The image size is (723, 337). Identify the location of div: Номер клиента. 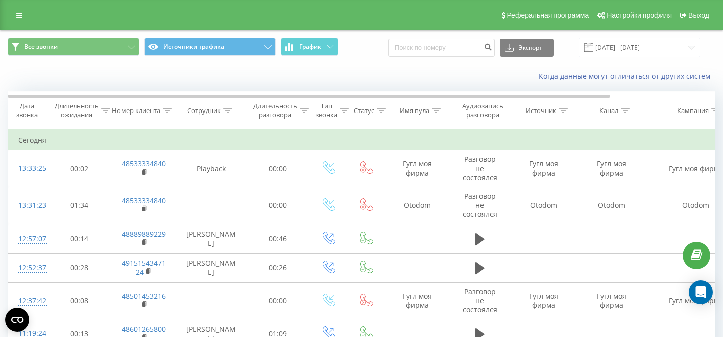
(136, 110).